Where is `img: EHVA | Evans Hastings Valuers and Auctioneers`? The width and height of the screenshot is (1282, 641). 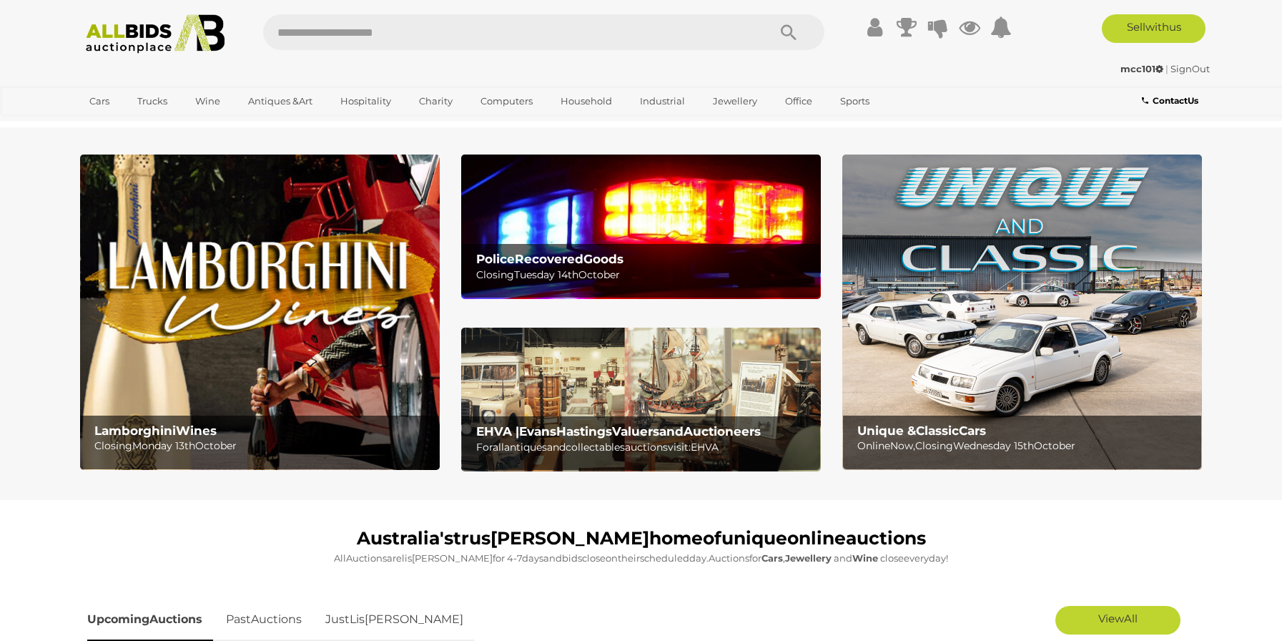
img: EHVA | Evans Hastings Valuers and Auctioneers is located at coordinates (641, 400).